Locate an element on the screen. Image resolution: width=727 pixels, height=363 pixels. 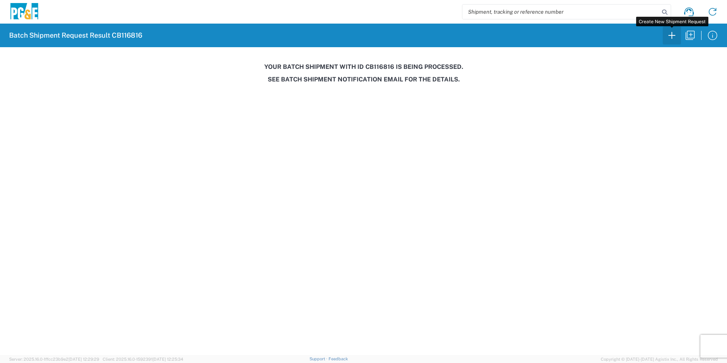
a: Feedback is located at coordinates (338, 359).